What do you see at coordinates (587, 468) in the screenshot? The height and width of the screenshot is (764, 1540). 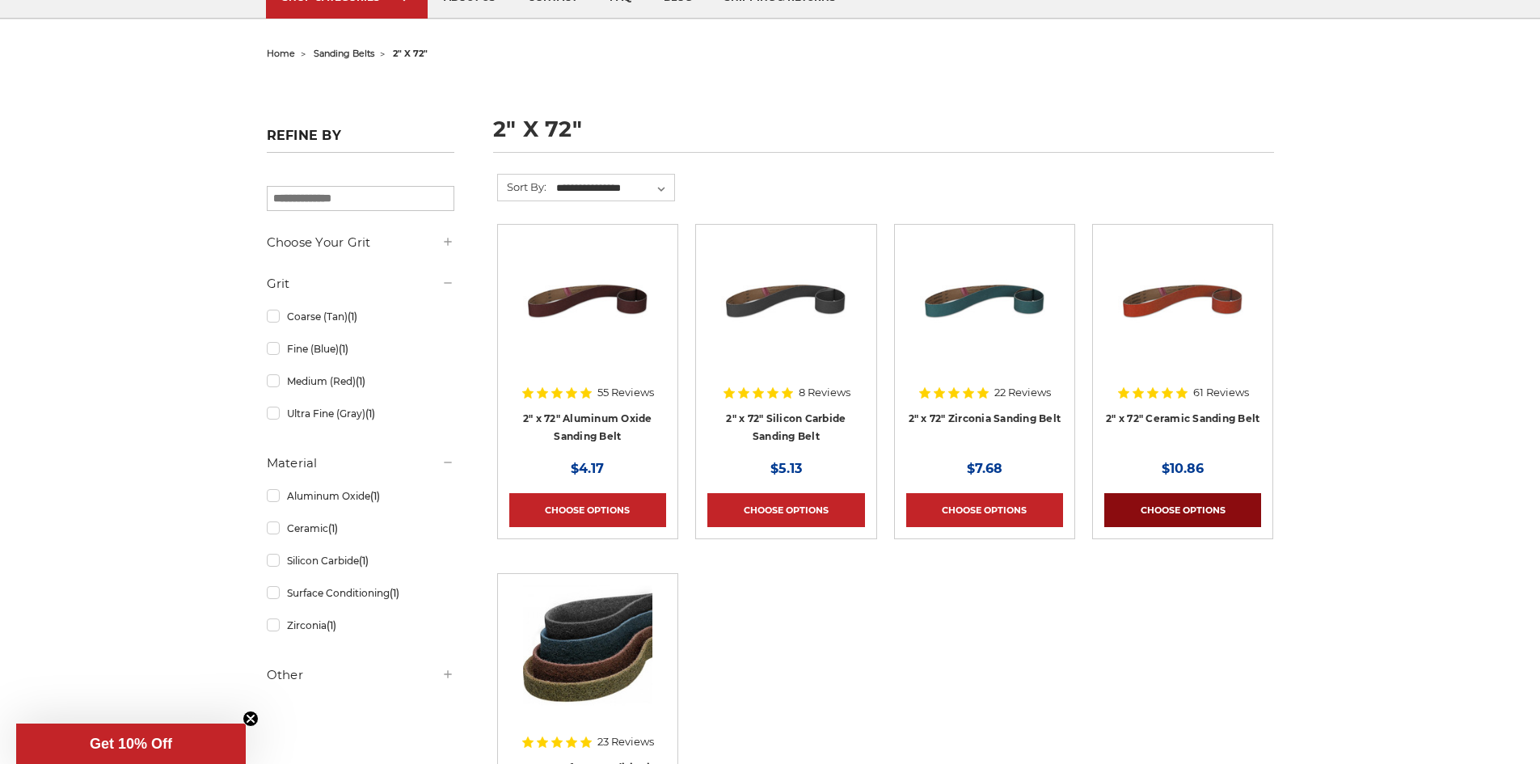 I see `span: $4.17` at bounding box center [587, 468].